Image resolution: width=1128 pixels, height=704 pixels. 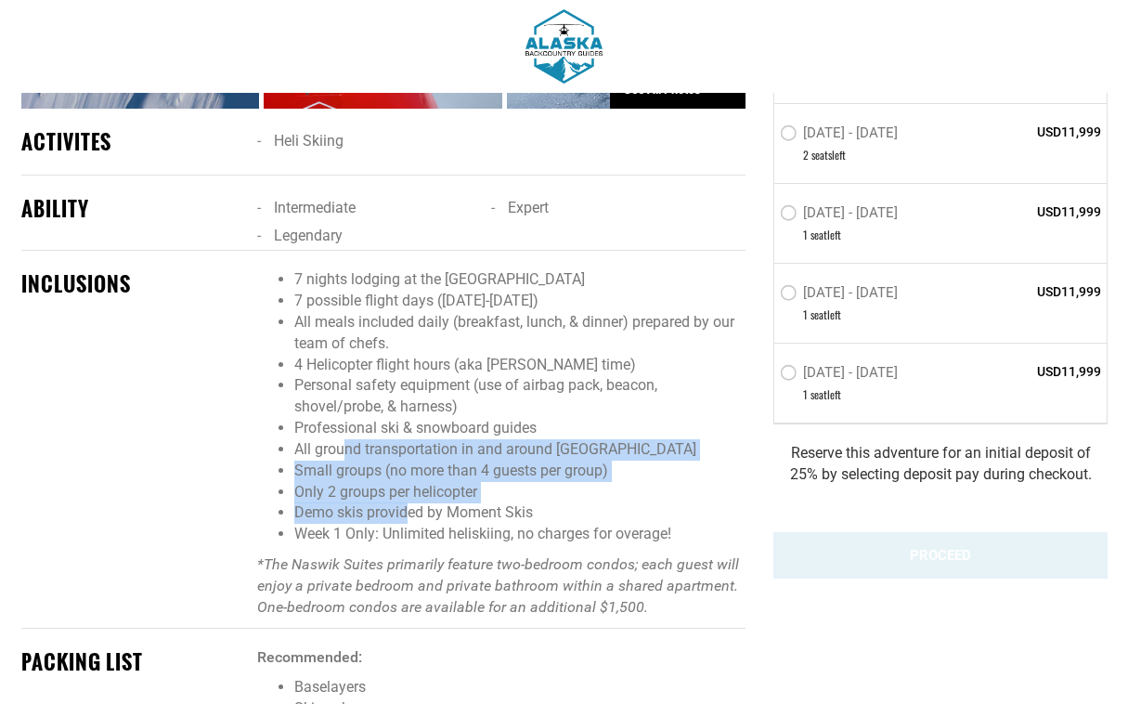 What do you see at coordinates (133, 141) in the screenshot?
I see `div: ACTIVITES` at bounding box center [133, 141].